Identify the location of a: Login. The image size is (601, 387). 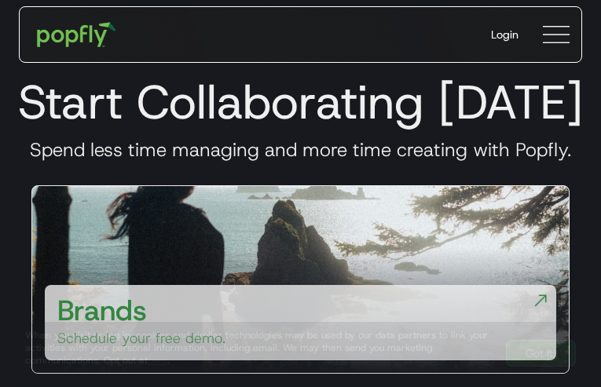
(504, 35).